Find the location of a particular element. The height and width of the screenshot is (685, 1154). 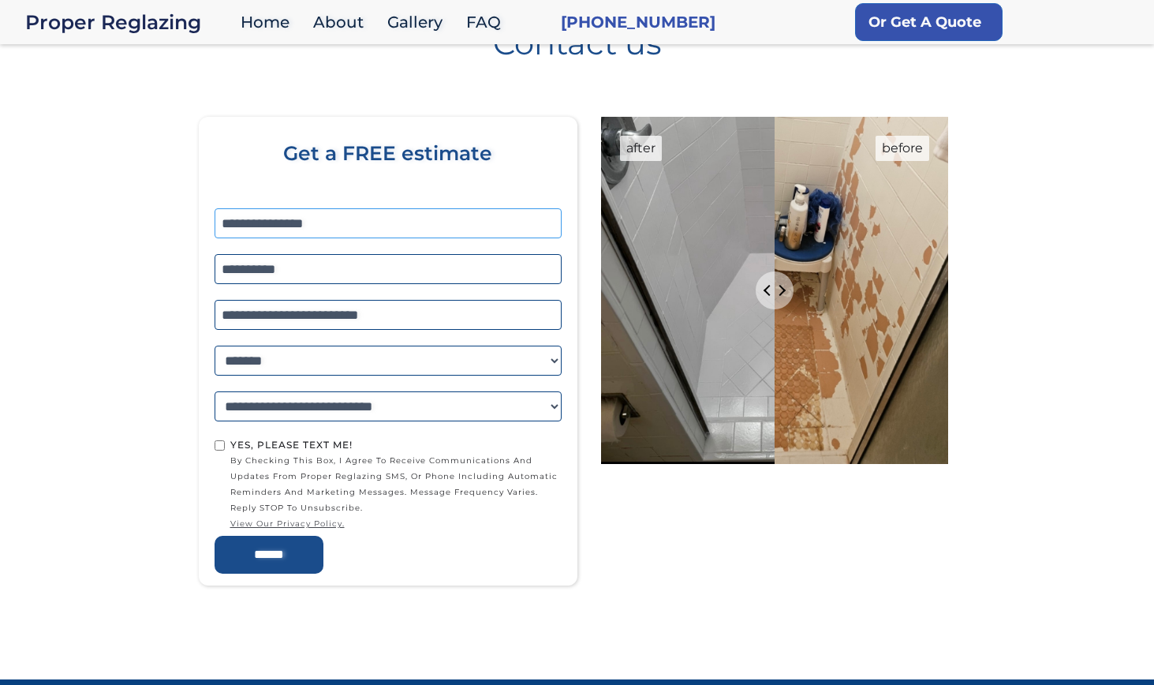

span: by checking this box, I agree to receive communications and updates from Proper Reglazing SMS, or... is located at coordinates (396, 492).